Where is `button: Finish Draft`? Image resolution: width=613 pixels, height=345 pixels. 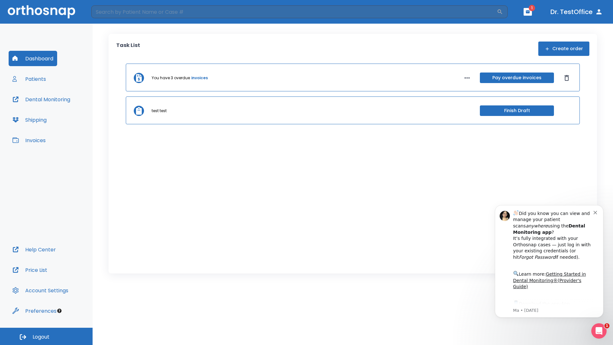 button: Finish Draft is located at coordinates (517, 110).